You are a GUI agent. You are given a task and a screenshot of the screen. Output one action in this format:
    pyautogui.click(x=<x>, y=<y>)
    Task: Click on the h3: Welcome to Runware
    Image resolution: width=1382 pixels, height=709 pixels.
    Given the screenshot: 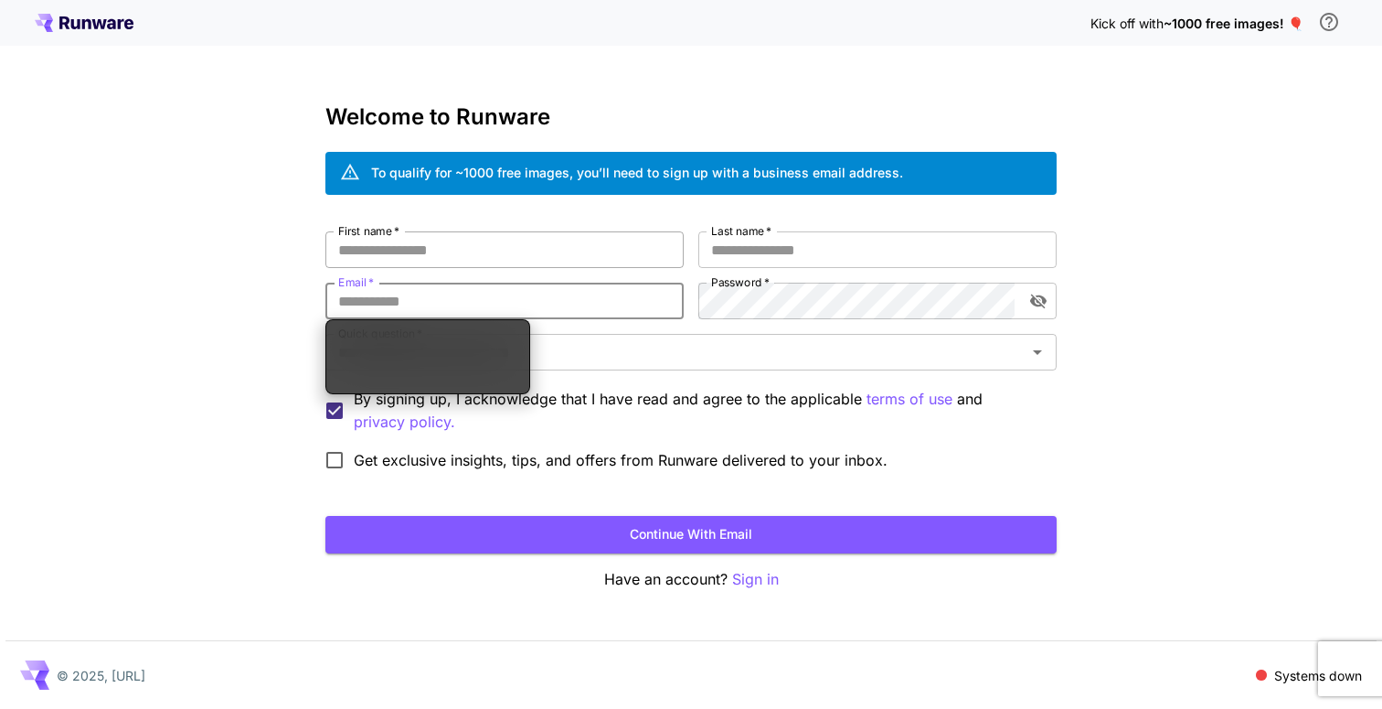 What is the action you would take?
    pyautogui.click(x=691, y=117)
    